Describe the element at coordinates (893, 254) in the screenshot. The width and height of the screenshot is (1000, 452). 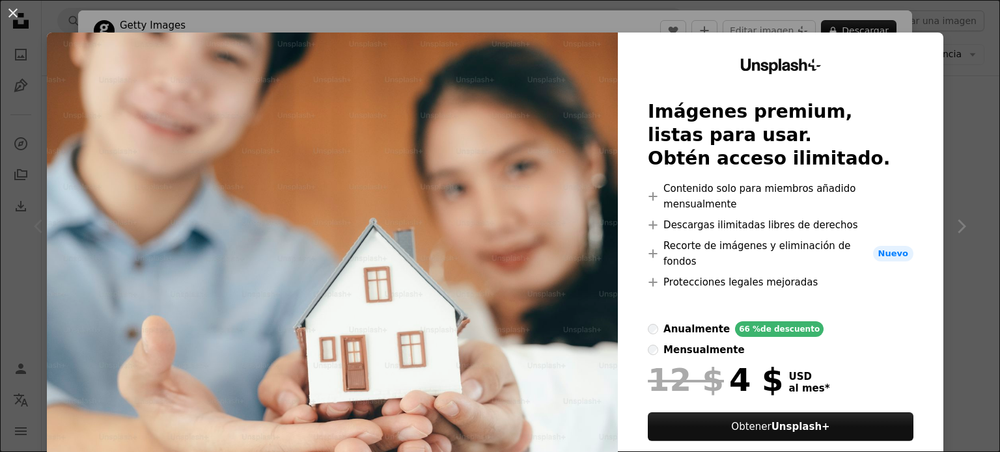
I see `span: Nuevo` at that location.